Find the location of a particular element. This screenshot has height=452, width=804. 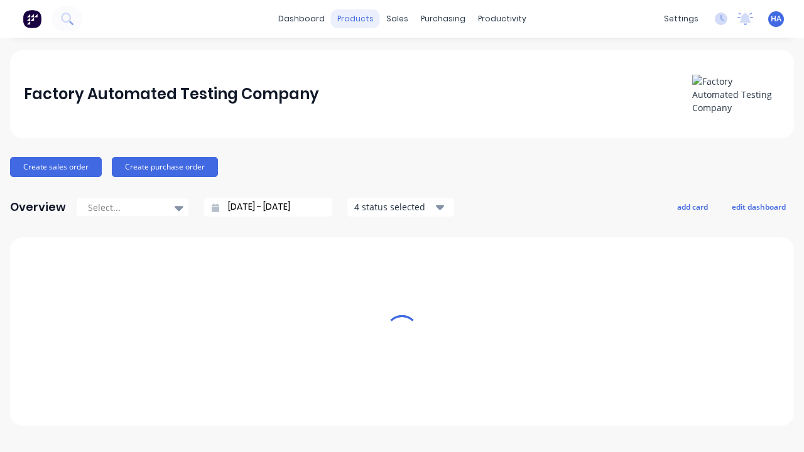

div: sales is located at coordinates (397, 19).